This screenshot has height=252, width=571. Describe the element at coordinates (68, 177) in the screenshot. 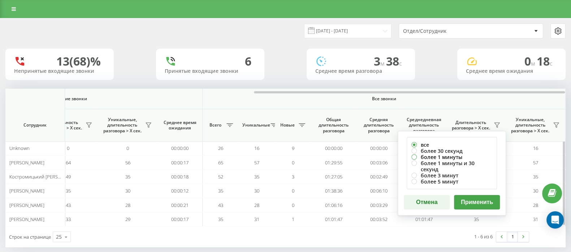

I see `span: 49` at that location.